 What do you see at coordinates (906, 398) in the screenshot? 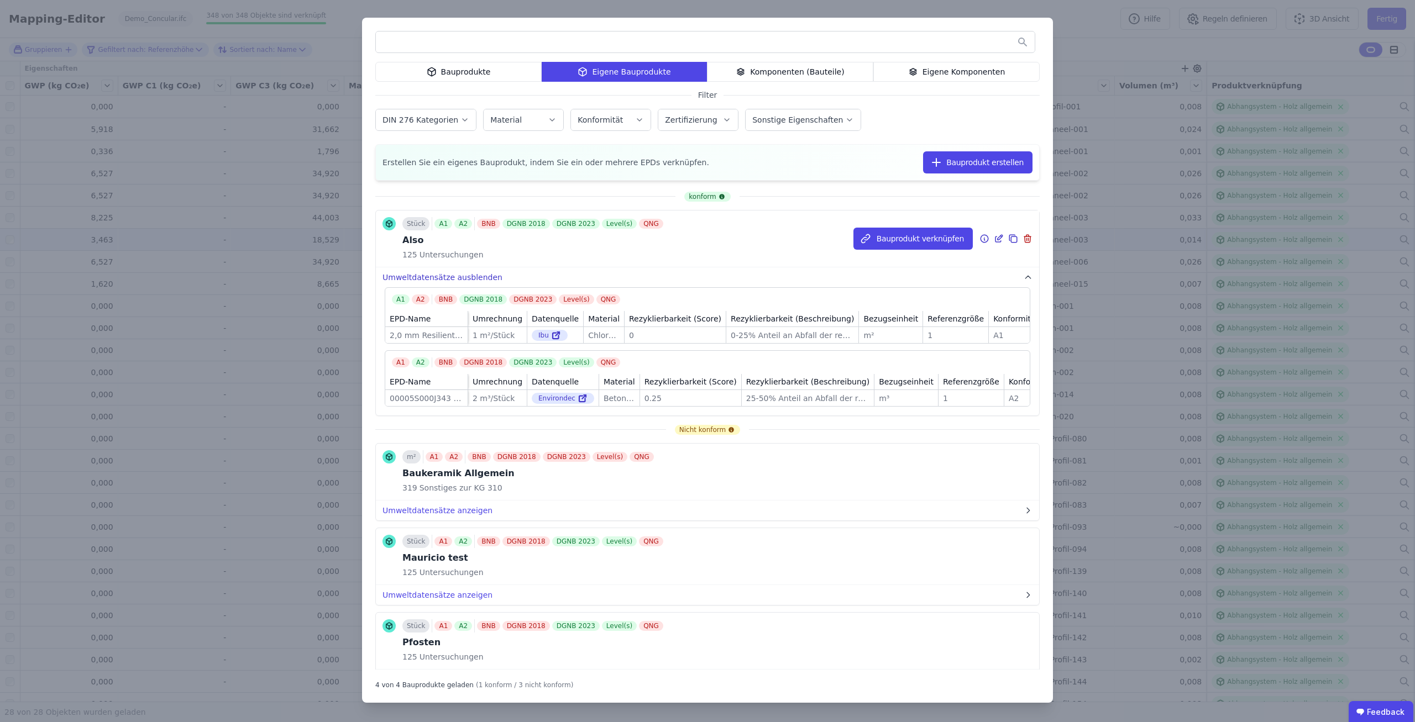
I see `div: m³` at bounding box center [906, 398].